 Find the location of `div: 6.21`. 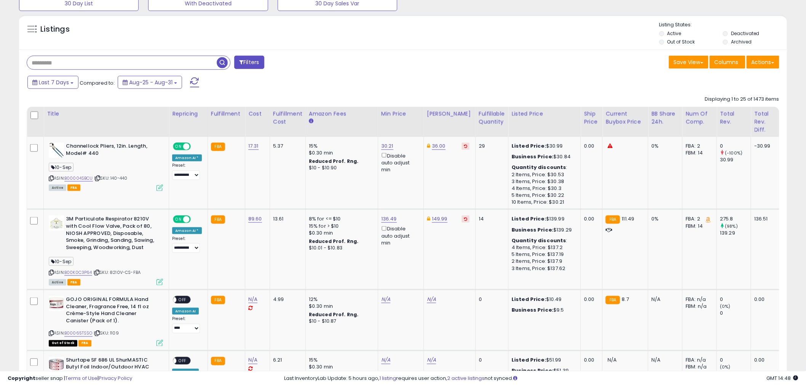

div: 6.21 is located at coordinates (287, 360).